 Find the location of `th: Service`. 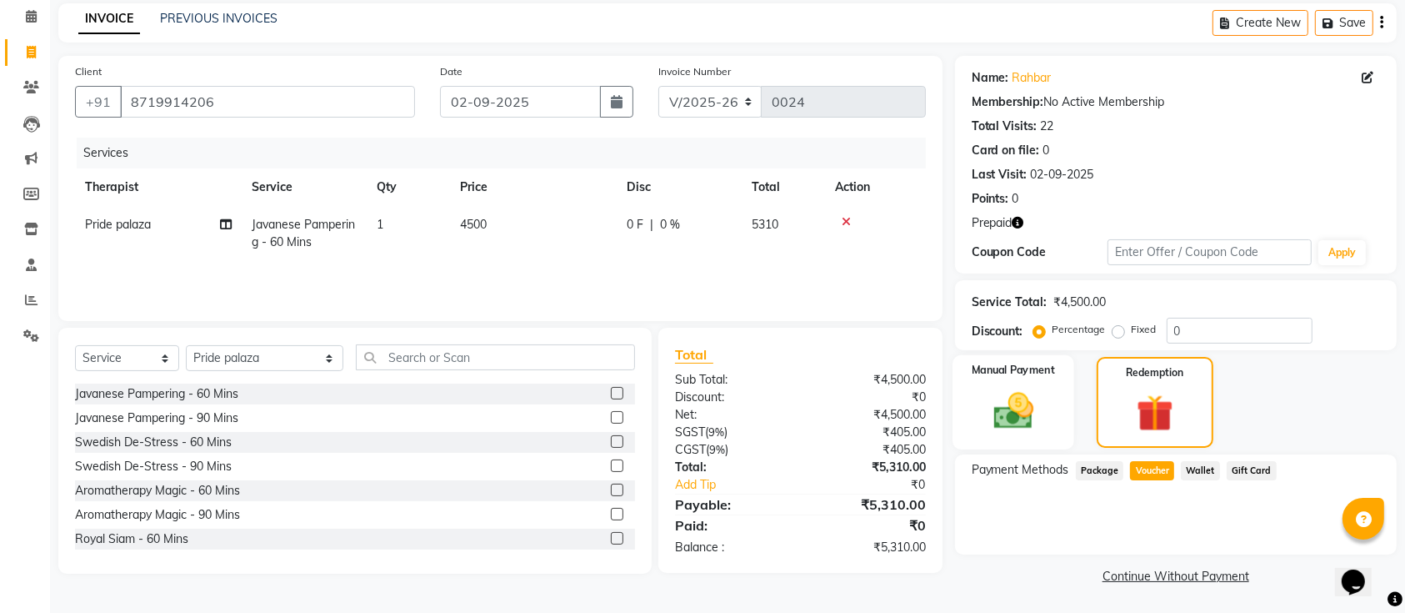

th: Service is located at coordinates (304, 187).